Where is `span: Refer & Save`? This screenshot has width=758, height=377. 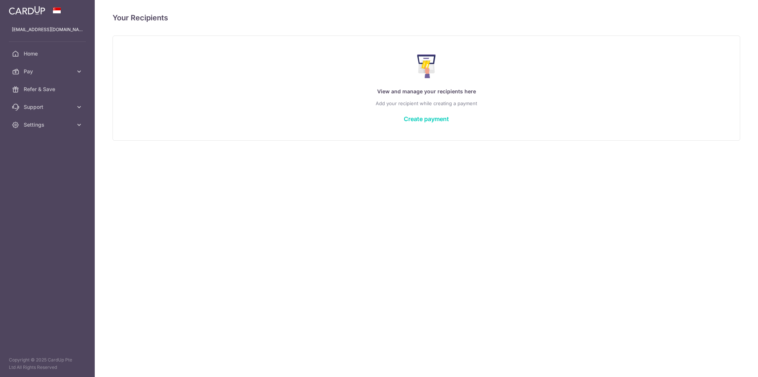 span: Refer & Save is located at coordinates (48, 89).